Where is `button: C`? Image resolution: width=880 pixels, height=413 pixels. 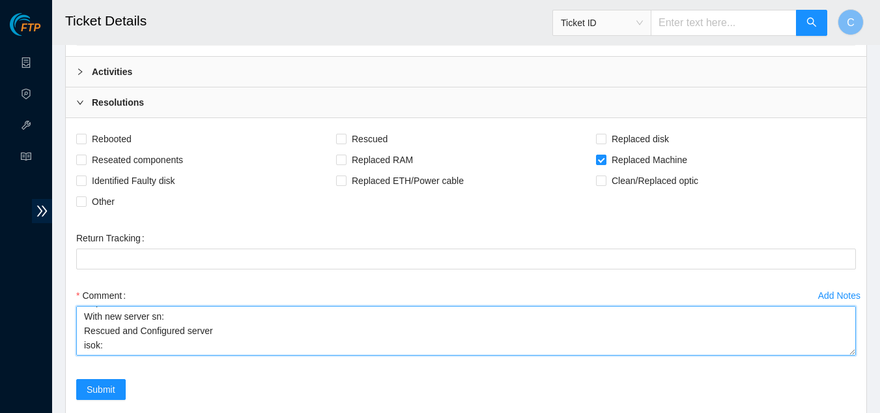
button: C is located at coordinates (851, 22).